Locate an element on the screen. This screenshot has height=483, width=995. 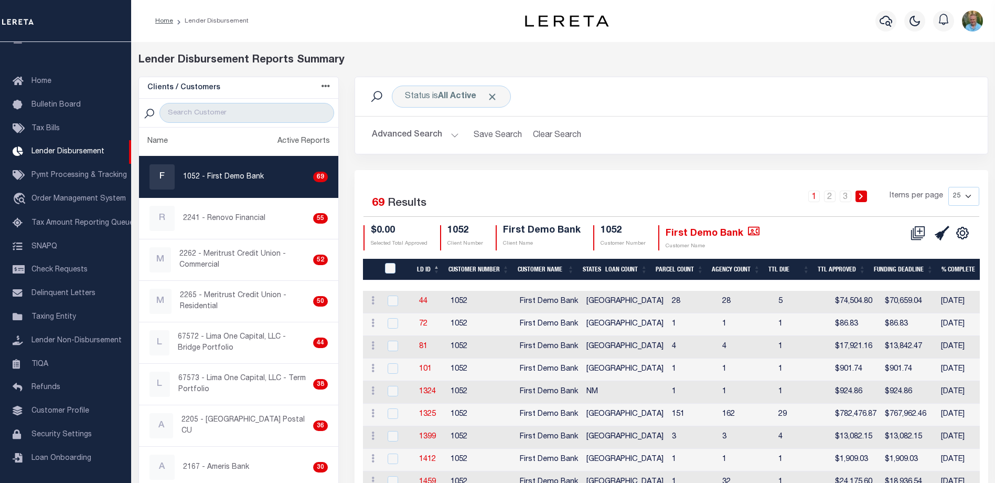
button: Clear Search is located at coordinates (557, 135).